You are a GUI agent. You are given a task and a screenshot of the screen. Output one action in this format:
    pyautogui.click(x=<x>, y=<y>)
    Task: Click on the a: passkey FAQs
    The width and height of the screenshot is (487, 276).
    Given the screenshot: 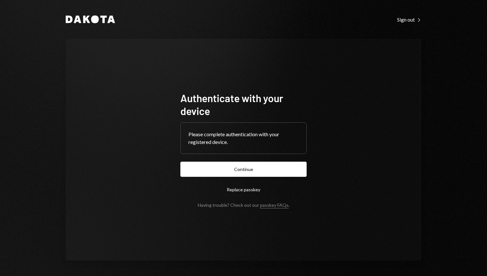 What is the action you would take?
    pyautogui.click(x=274, y=205)
    